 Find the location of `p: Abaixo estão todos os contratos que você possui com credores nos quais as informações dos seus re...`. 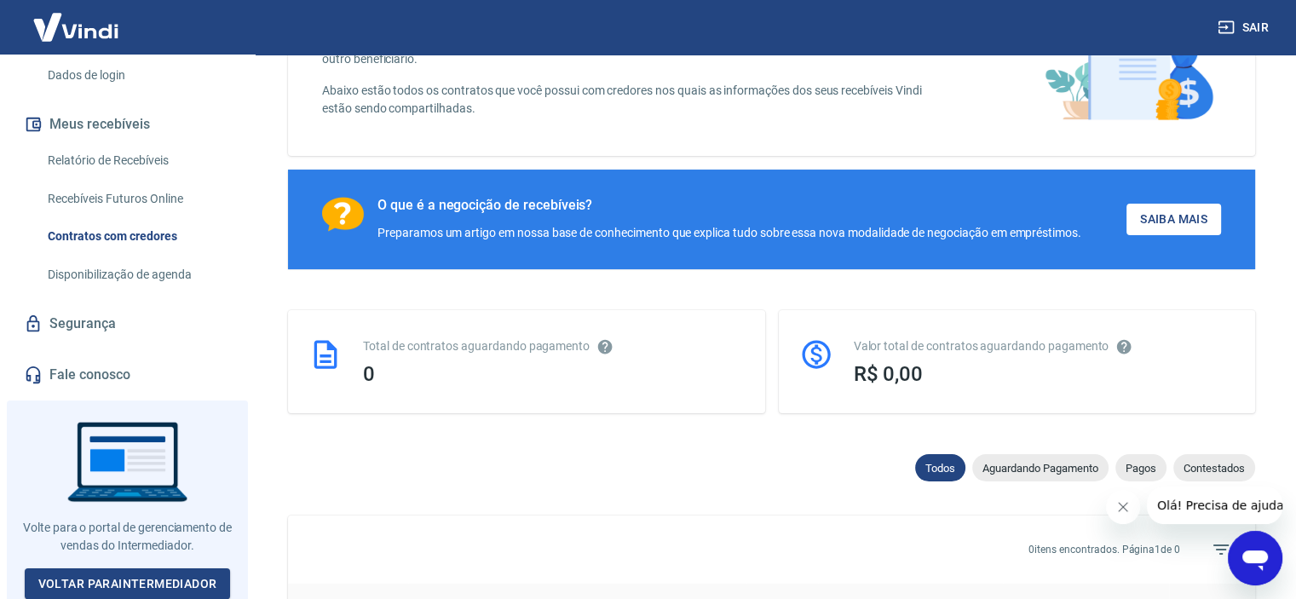

p: Abaixo estão todos os contratos que você possui com credores nos quais as informações dos seus re... is located at coordinates (637, 100).